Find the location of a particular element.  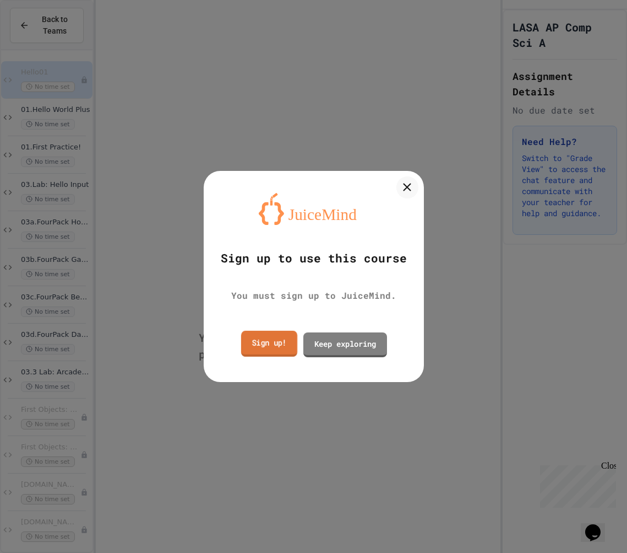

div: You must sign up to JuiceMind. is located at coordinates (314, 295).